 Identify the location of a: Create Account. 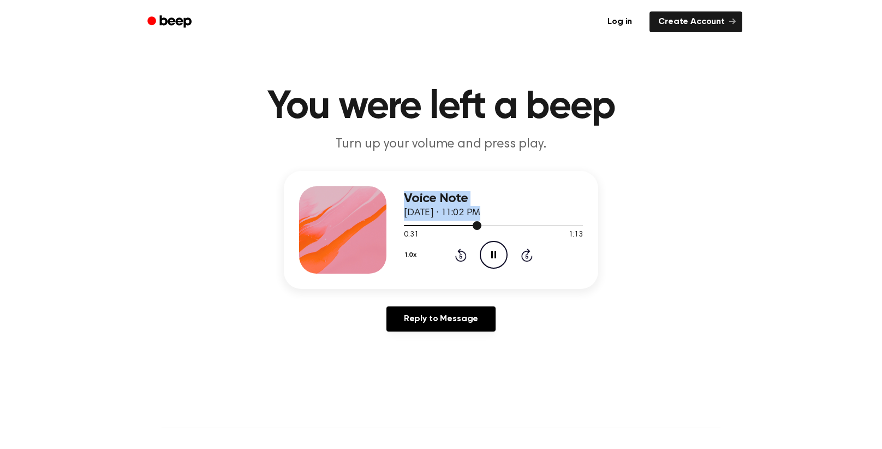
(696, 22).